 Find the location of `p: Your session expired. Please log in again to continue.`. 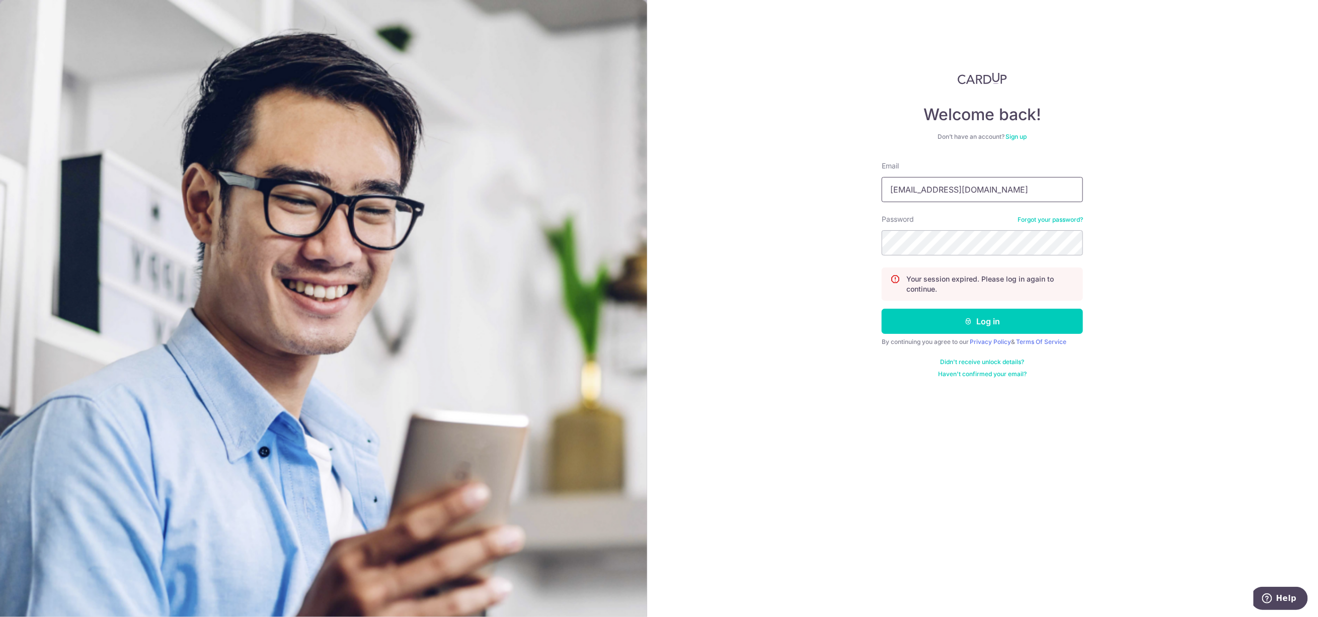

p: Your session expired. Please log in again to continue. is located at coordinates (990, 284).